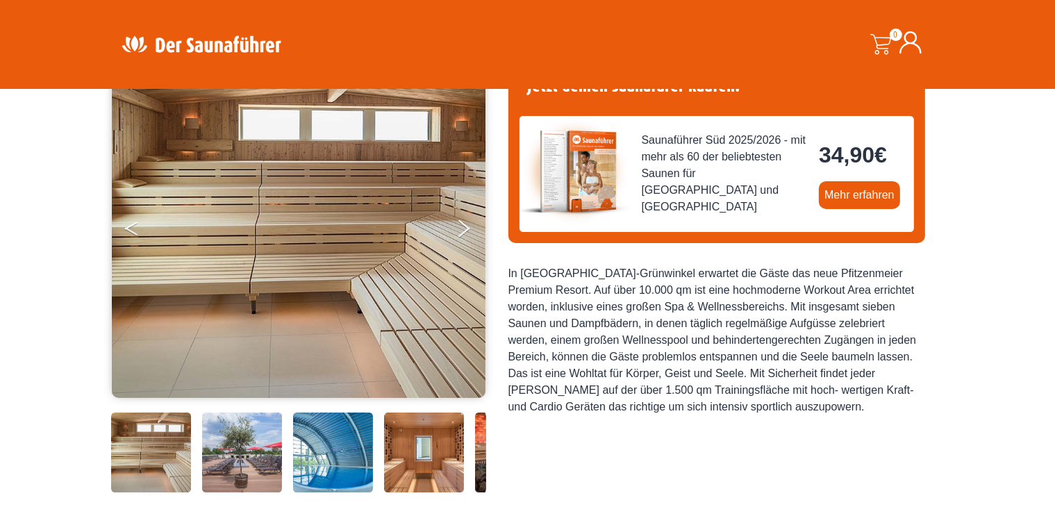 Image resolution: width=1055 pixels, height=507 pixels. What do you see at coordinates (859, 195) in the screenshot?
I see `a: Mehr erfahren` at bounding box center [859, 195].